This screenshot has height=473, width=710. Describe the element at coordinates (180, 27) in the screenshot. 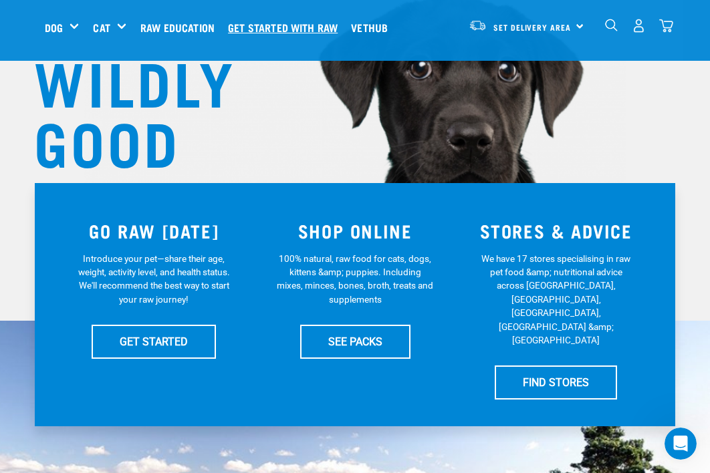

I see `a: Raw Education` at that location.